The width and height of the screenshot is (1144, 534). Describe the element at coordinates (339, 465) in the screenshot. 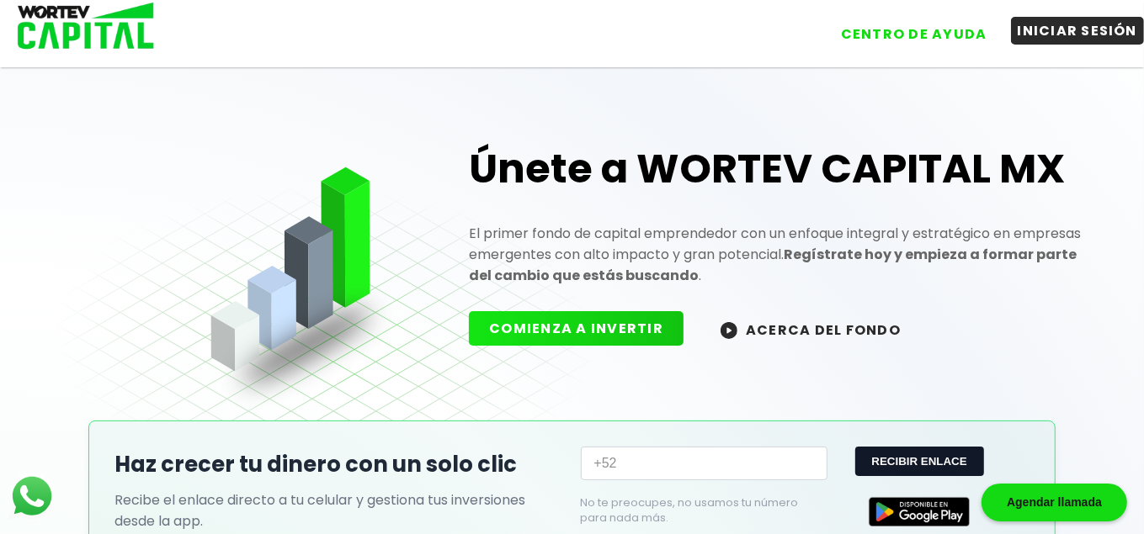

I see `h2: Haz crecer tu dinero con un solo clic` at that location.